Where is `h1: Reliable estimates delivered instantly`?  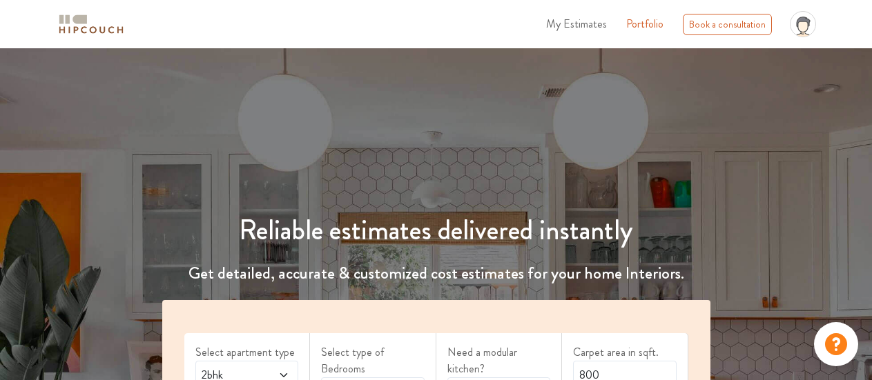 h1: Reliable estimates delivered instantly is located at coordinates (436, 231).